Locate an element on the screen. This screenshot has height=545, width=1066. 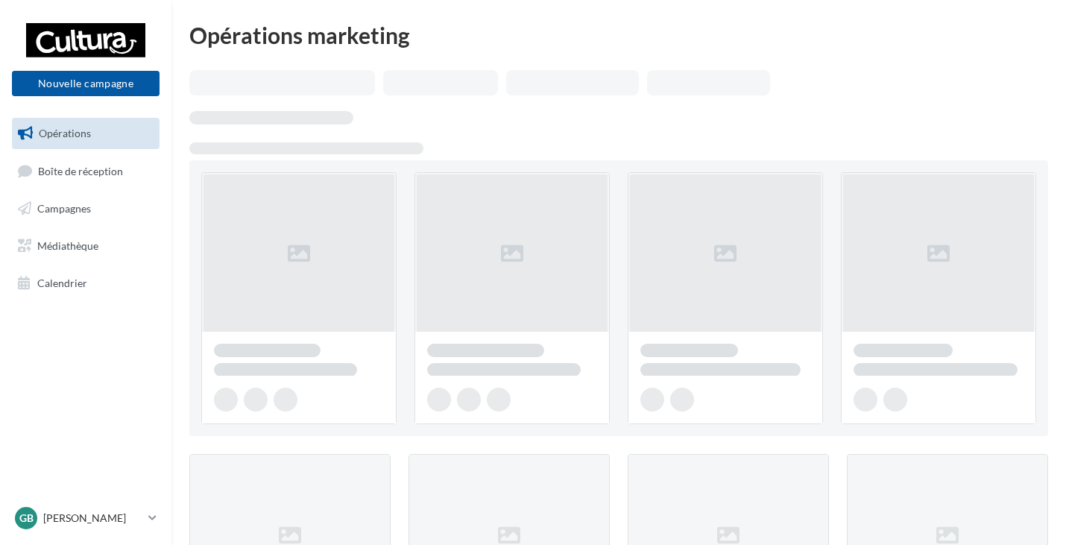
span: Opérations is located at coordinates (65, 133).